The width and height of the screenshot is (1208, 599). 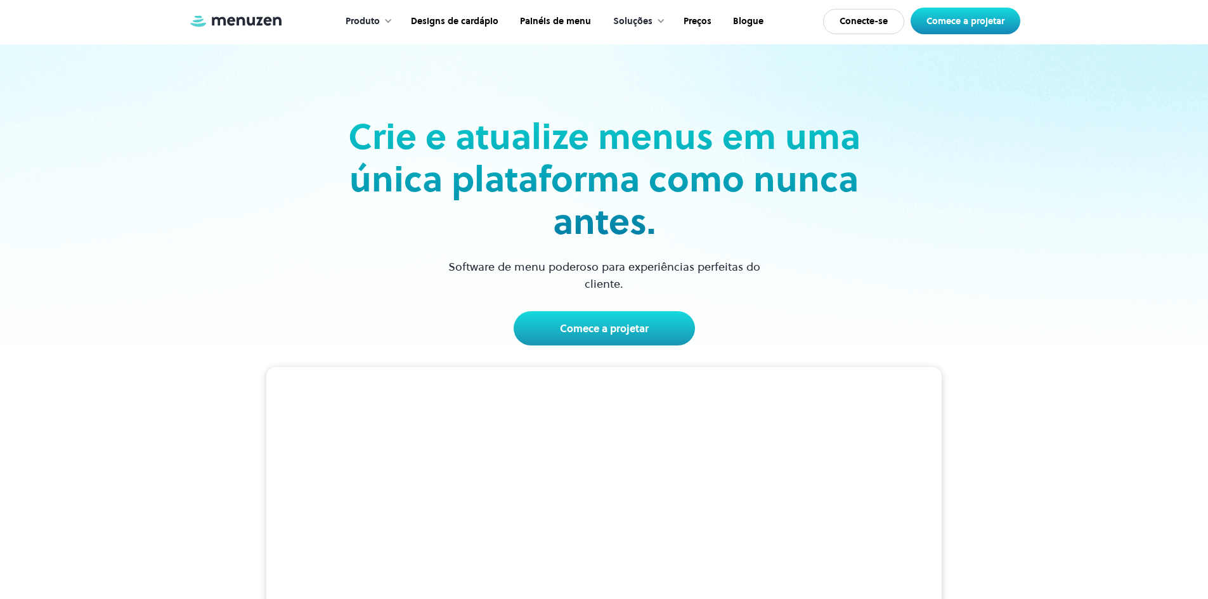 I want to click on font: Painéis de menu, so click(x=555, y=21).